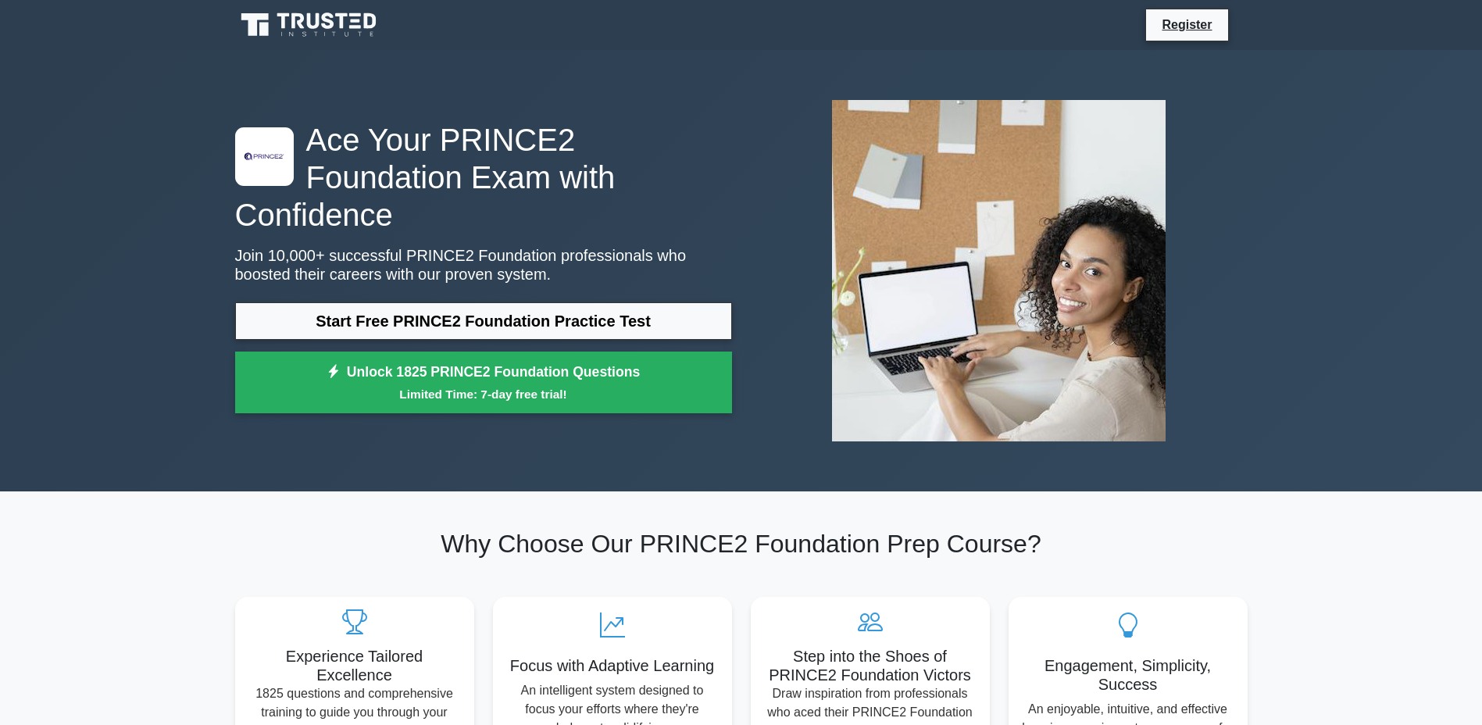 This screenshot has width=1482, height=725. Describe the element at coordinates (483, 177) in the screenshot. I see `h1: Ace Your PRINCE2 Foundation Exam with Confidence` at that location.